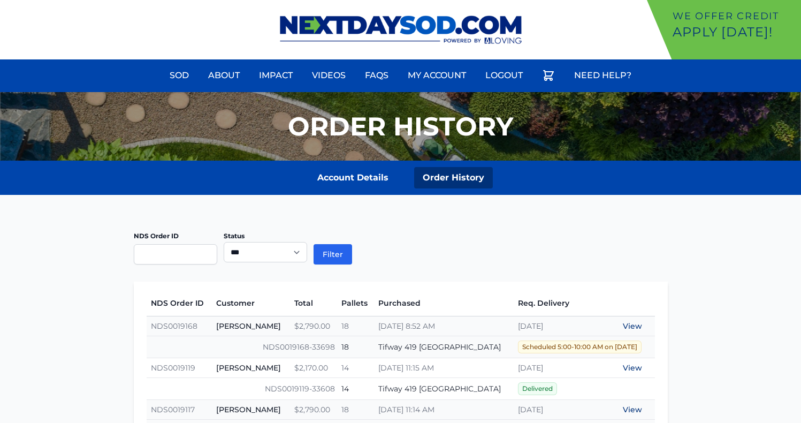 This screenshot has height=423, width=801. What do you see at coordinates (174, 326) in the screenshot?
I see `a: NDS0019168` at bounding box center [174, 326].